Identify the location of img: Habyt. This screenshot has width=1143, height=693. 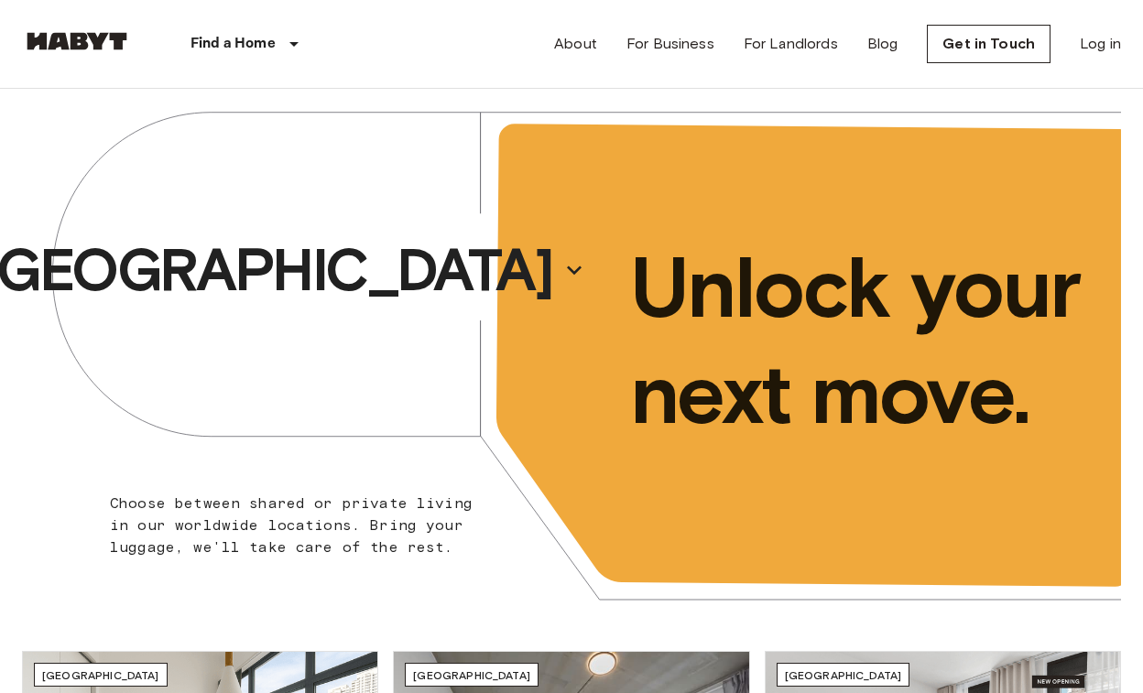
(77, 41).